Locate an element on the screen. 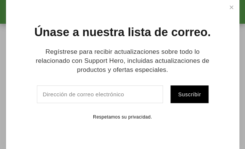 This screenshot has height=149, width=245. font: Suscribir is located at coordinates (189, 94).